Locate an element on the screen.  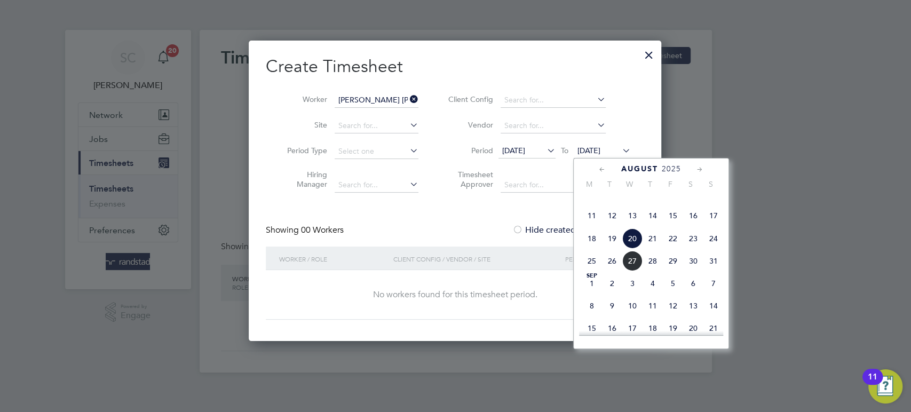
span: 30 is located at coordinates (694, 261).